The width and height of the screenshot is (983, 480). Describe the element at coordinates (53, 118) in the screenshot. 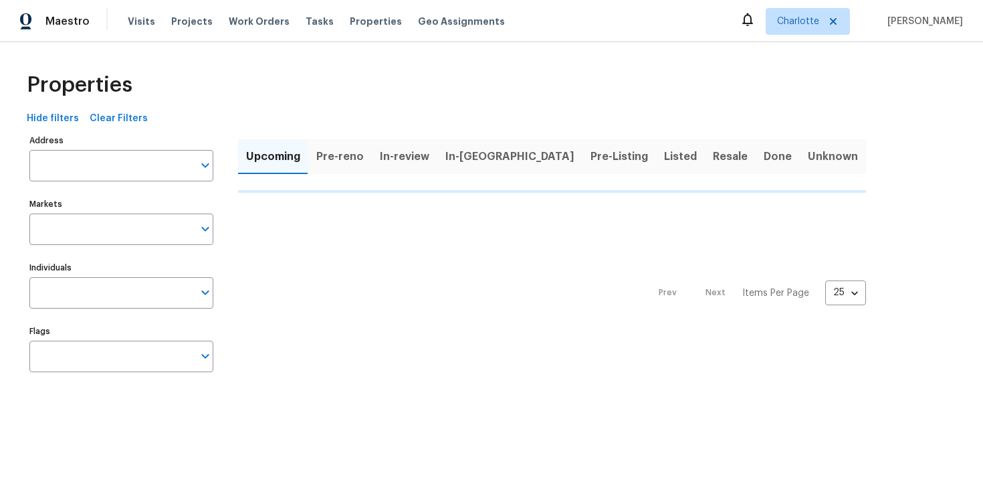

I see `span: Hide filters` at that location.